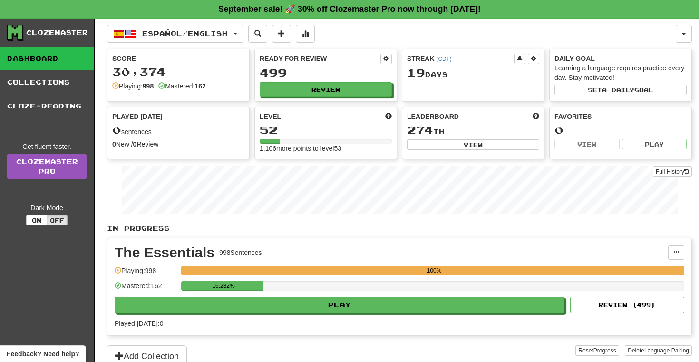 Image resolution: width=699 pixels, height=362 pixels. What do you see at coordinates (658, 350) in the screenshot?
I see `button: DeleteLanguage Pairing` at bounding box center [658, 350].